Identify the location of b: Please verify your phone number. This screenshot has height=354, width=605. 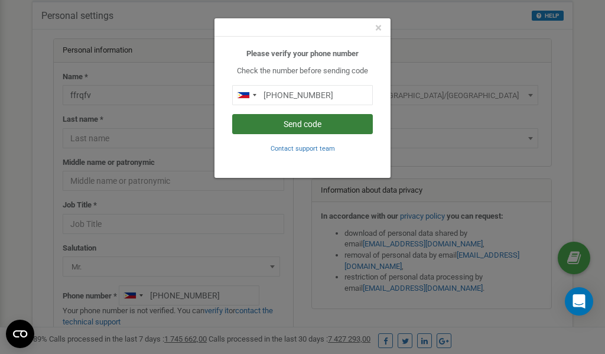
(302, 53).